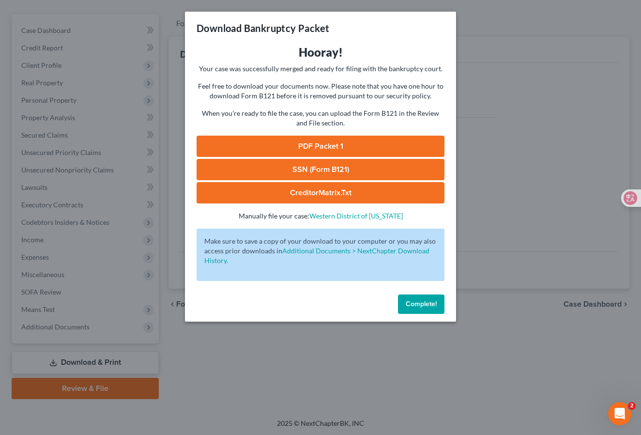 The width and height of the screenshot is (641, 435). Describe the element at coordinates (263, 28) in the screenshot. I see `h3: Download Bankruptcy Packet` at that location.